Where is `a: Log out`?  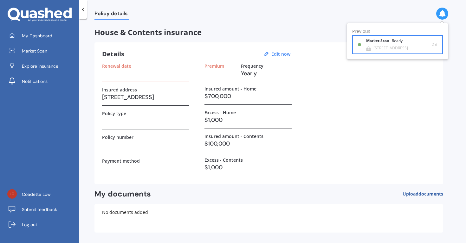 a: Log out is located at coordinates (42, 225).